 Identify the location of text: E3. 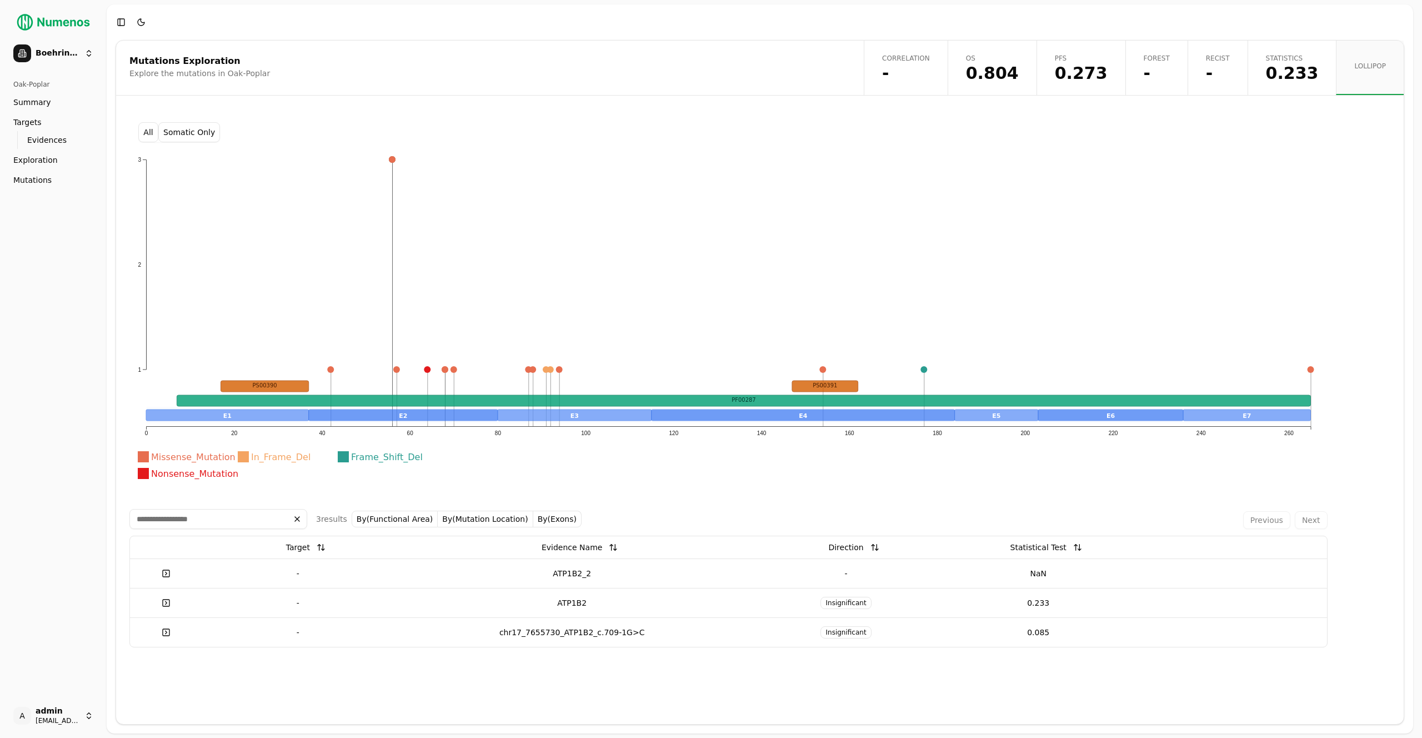
(574, 416).